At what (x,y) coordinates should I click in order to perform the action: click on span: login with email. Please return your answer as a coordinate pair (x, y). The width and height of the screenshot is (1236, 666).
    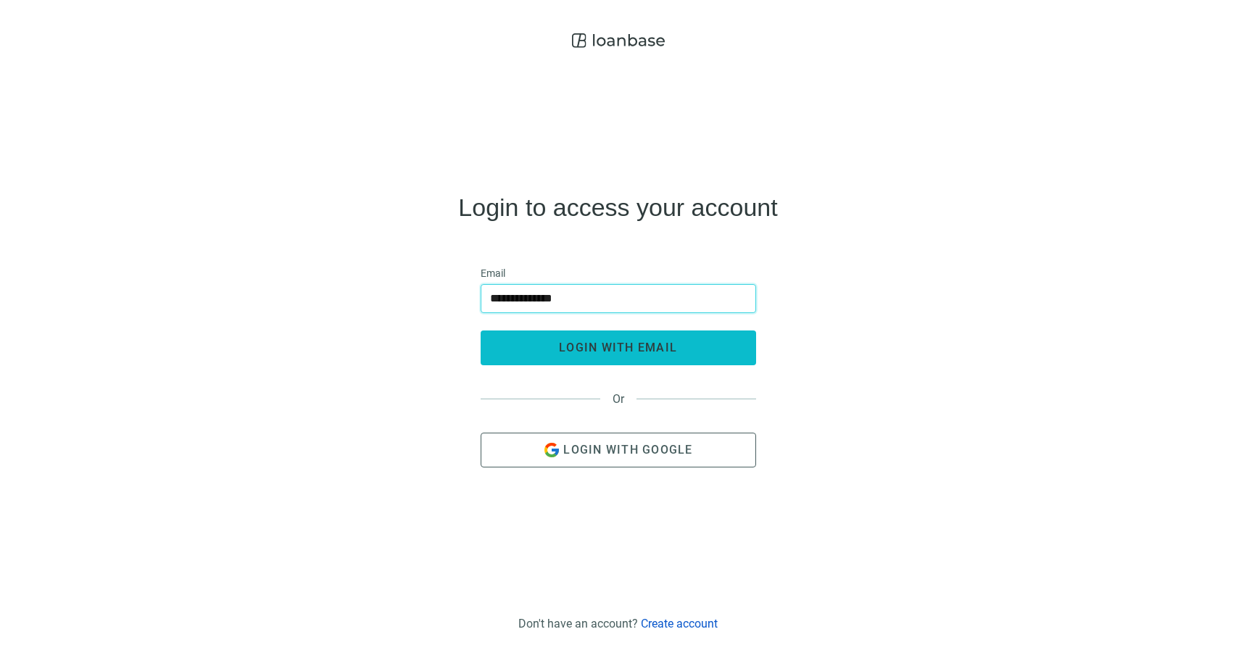
    Looking at the image, I should click on (617, 347).